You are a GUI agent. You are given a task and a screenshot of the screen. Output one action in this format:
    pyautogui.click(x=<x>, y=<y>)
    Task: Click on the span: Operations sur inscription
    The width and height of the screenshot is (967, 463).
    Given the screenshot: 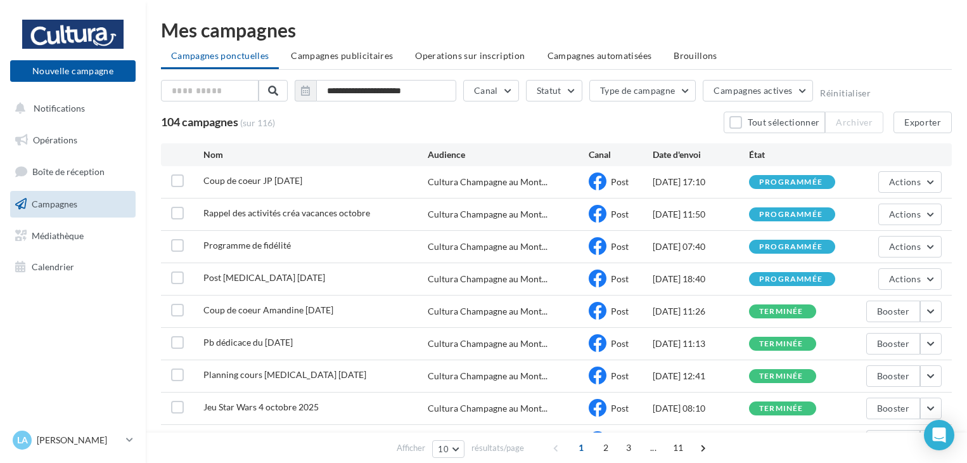 What is the action you would take?
    pyautogui.click(x=469, y=55)
    